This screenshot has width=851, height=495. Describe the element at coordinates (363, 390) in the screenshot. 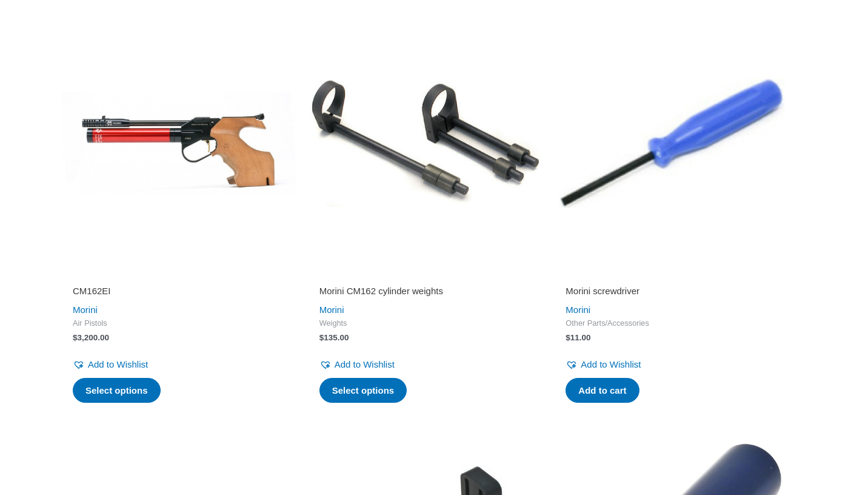

I see `a: Select options for “Morini CM162 cylinder weights”` at that location.